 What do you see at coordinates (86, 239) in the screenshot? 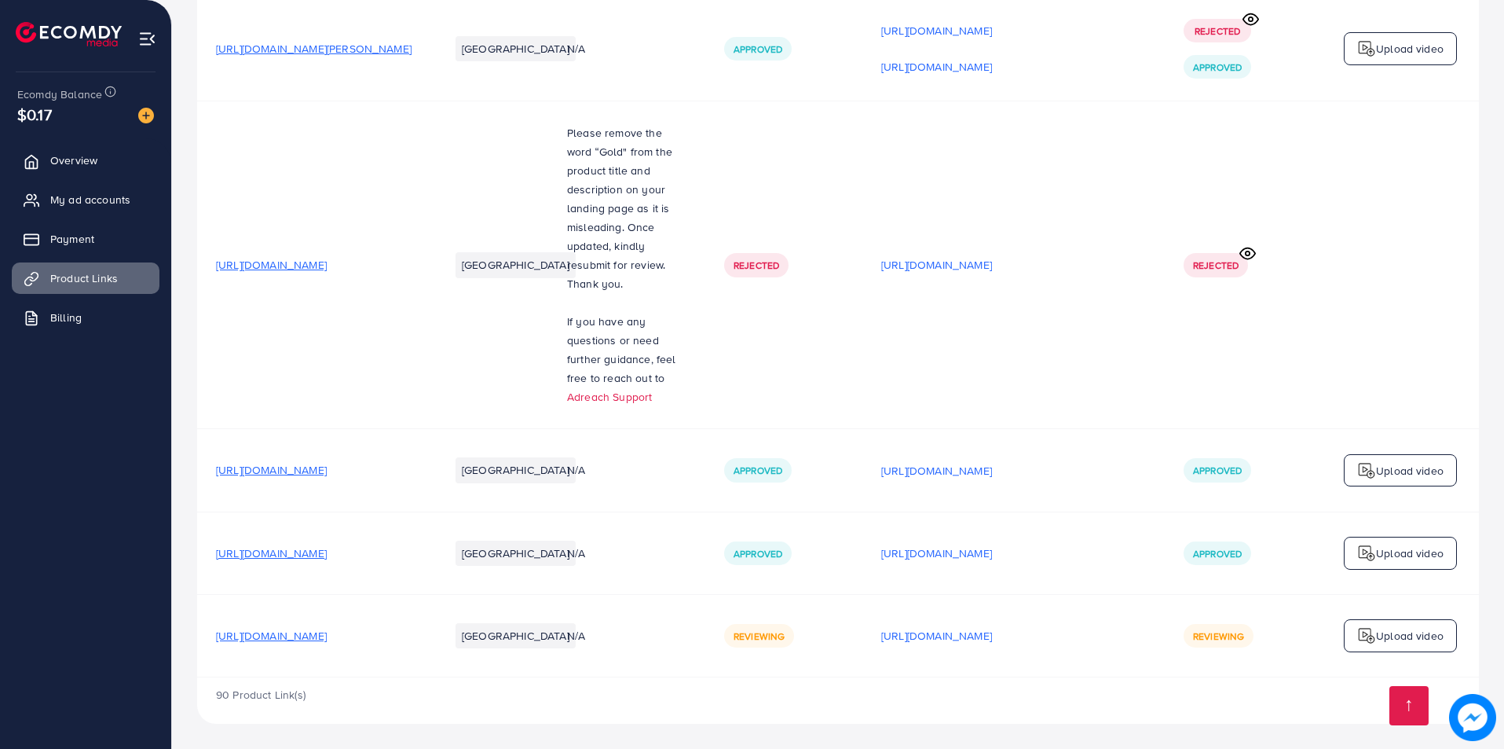
I see `a: Payment` at bounding box center [86, 239].